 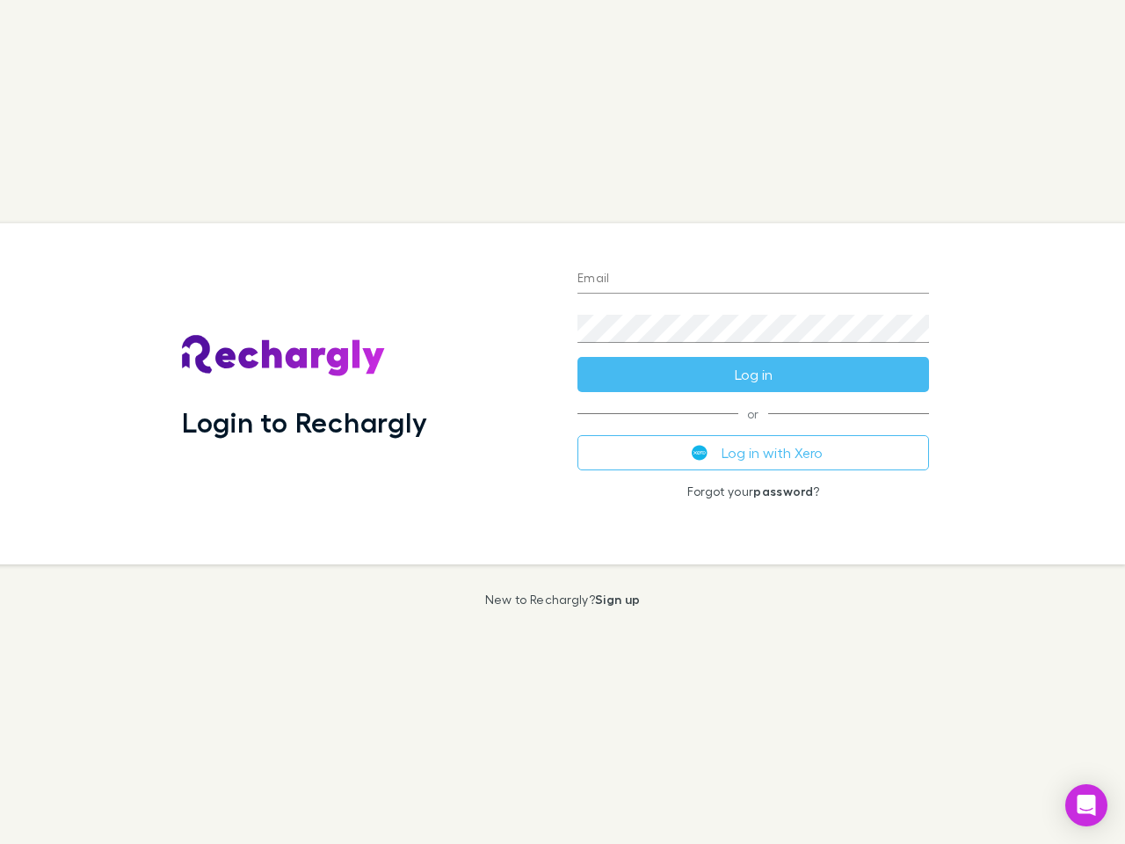 I want to click on img: Rechargly's Logo, so click(x=284, y=356).